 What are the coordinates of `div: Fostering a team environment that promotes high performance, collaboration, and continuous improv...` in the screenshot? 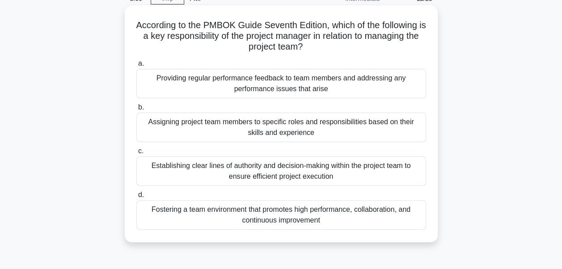 It's located at (281, 215).